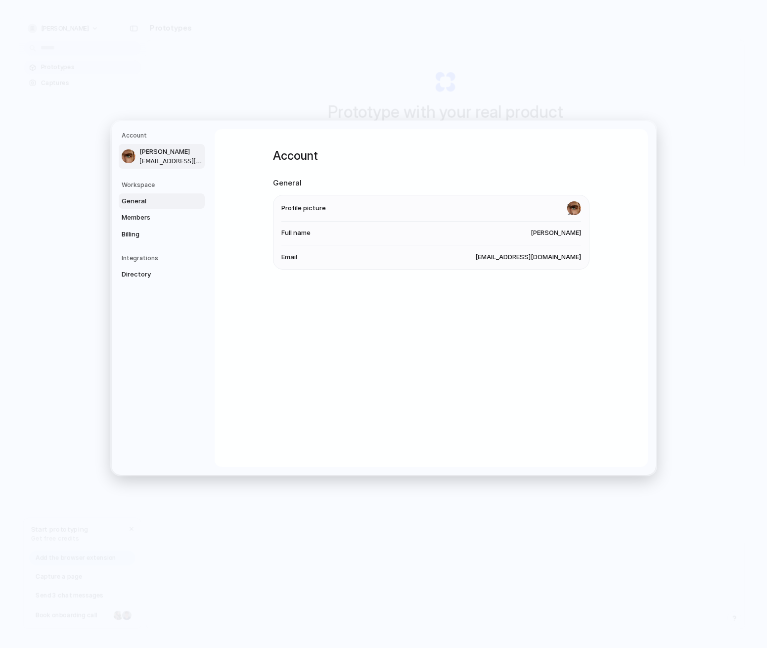  Describe the element at coordinates (431, 183) in the screenshot. I see `h2: General` at that location.